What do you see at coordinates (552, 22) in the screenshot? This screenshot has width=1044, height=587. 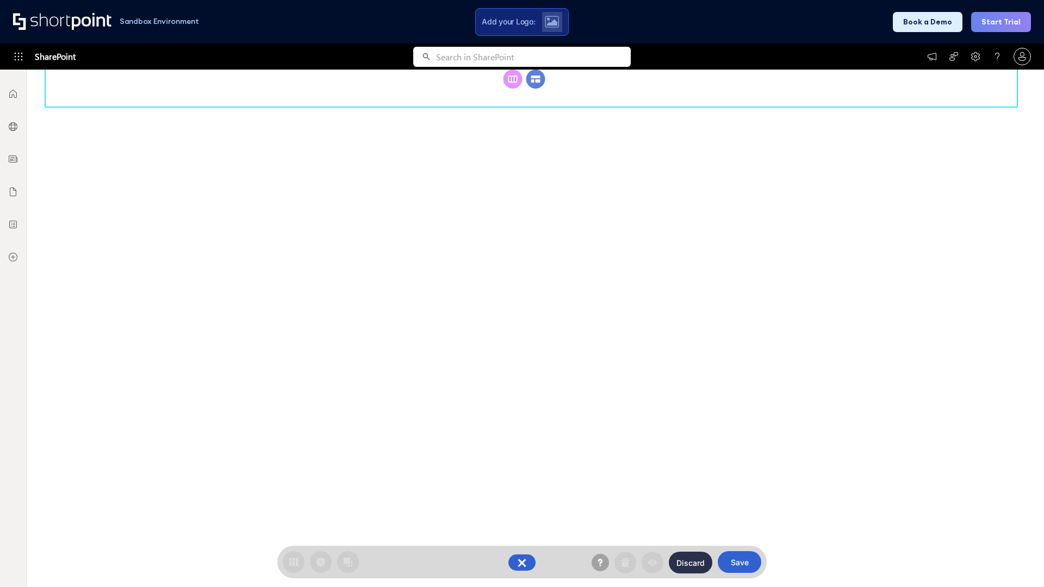 I see `img: Upload logo` at bounding box center [552, 22].